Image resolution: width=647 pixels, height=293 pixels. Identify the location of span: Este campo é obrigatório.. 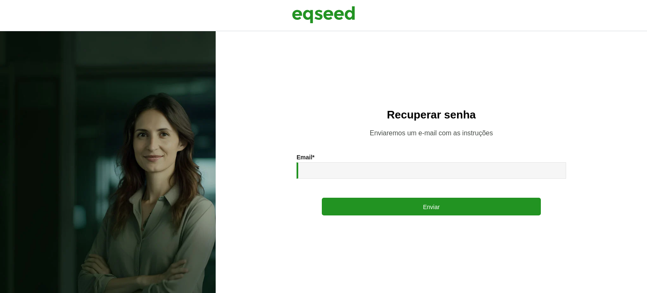
(313, 157).